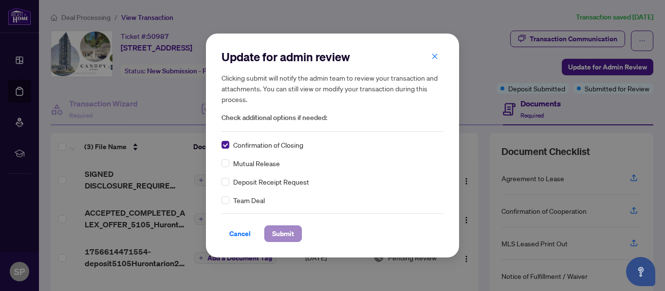 Image resolution: width=665 pixels, height=291 pixels. What do you see at coordinates (640, 272) in the screenshot?
I see `button: Open asap` at bounding box center [640, 272].